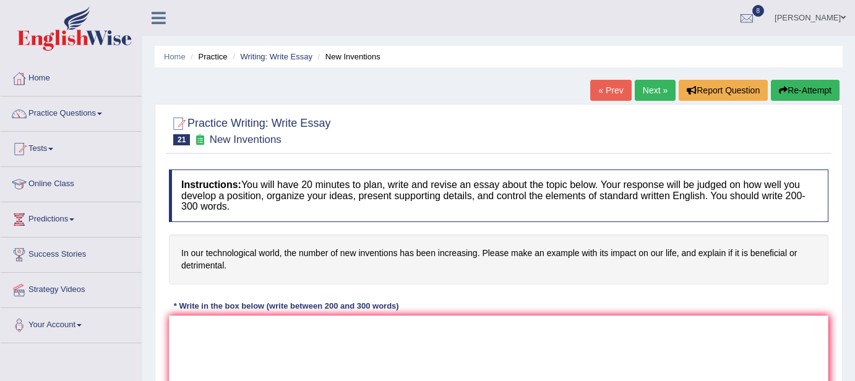 This screenshot has height=381, width=855. What do you see at coordinates (246, 139) in the screenshot?
I see `small: New Inventions` at bounding box center [246, 139].